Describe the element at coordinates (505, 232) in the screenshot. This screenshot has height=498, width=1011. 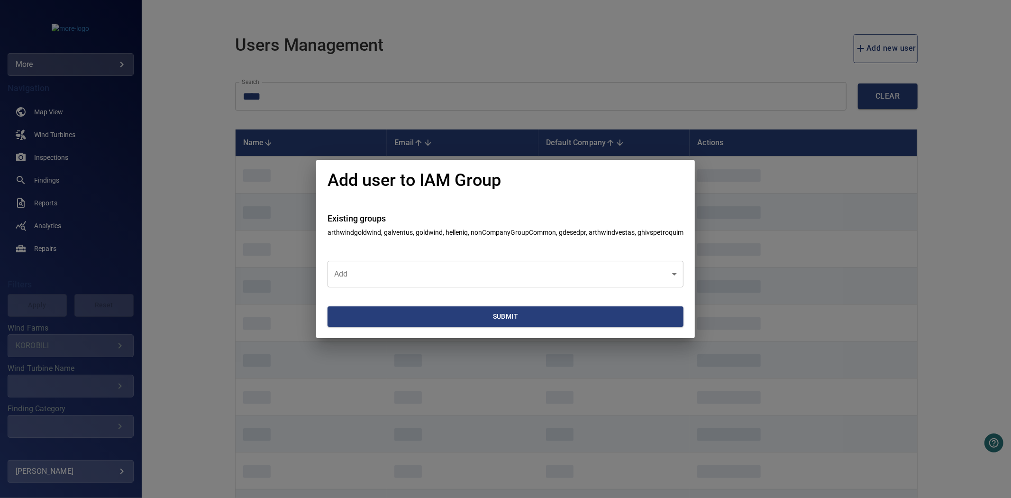
I see `p: arthwindgoldwind, galventus, goldwind, helleniq, nonCompanyGroupCommon, gdesedpr, arthwindvestas,...` at that location.